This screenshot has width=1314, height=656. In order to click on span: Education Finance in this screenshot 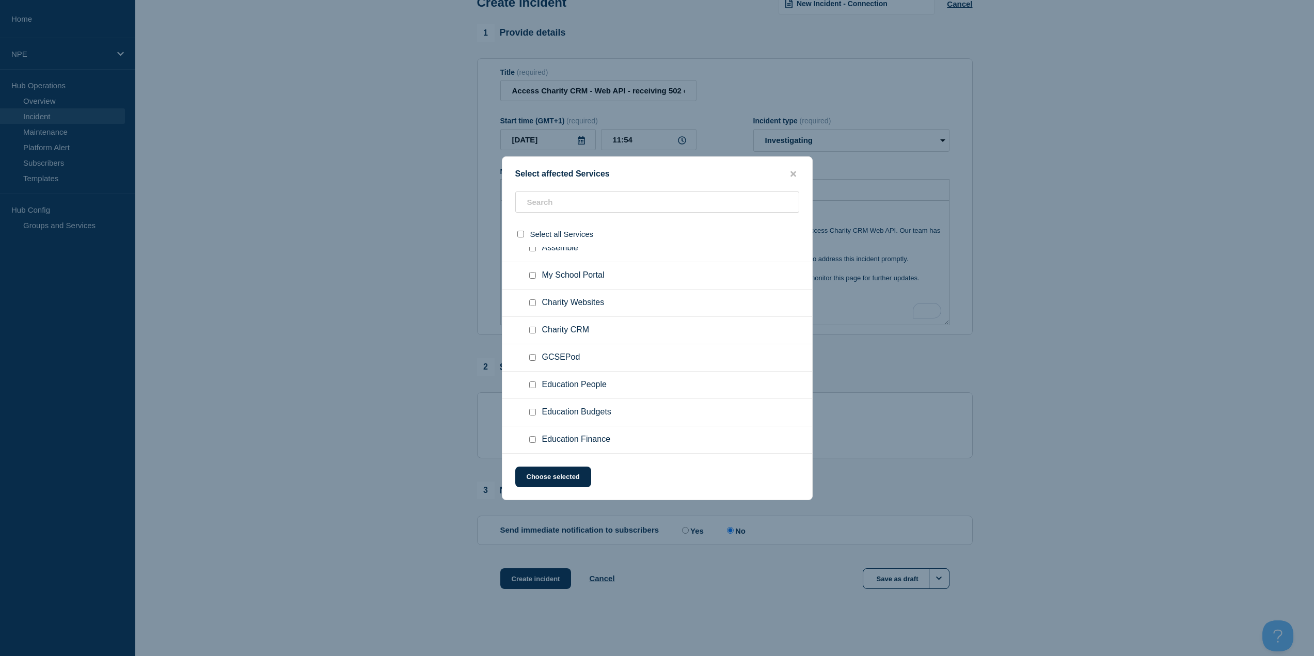, I will do `click(576, 440)`.